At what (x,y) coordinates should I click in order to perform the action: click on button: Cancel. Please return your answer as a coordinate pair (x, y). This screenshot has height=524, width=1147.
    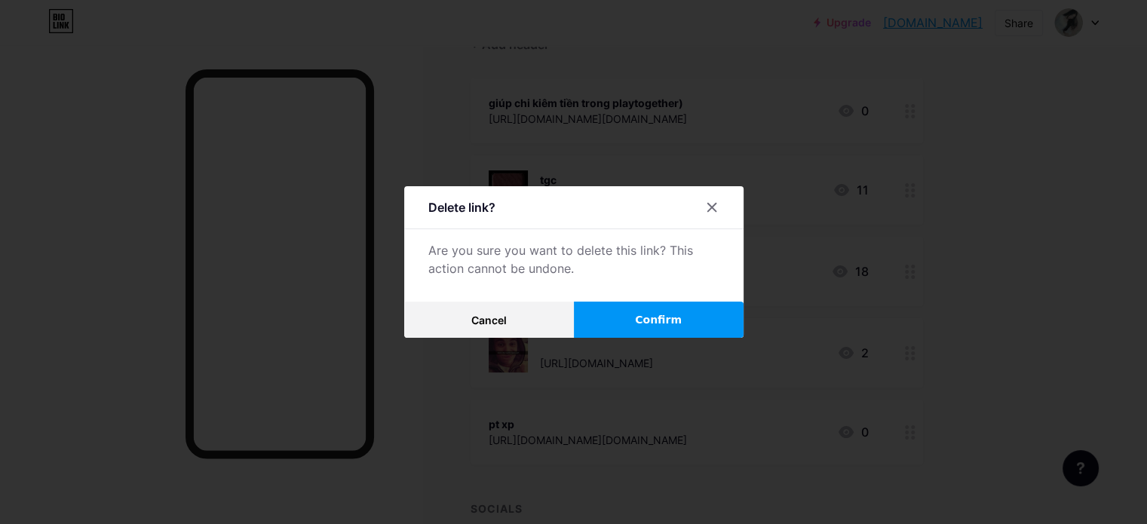
    Looking at the image, I should click on (488, 320).